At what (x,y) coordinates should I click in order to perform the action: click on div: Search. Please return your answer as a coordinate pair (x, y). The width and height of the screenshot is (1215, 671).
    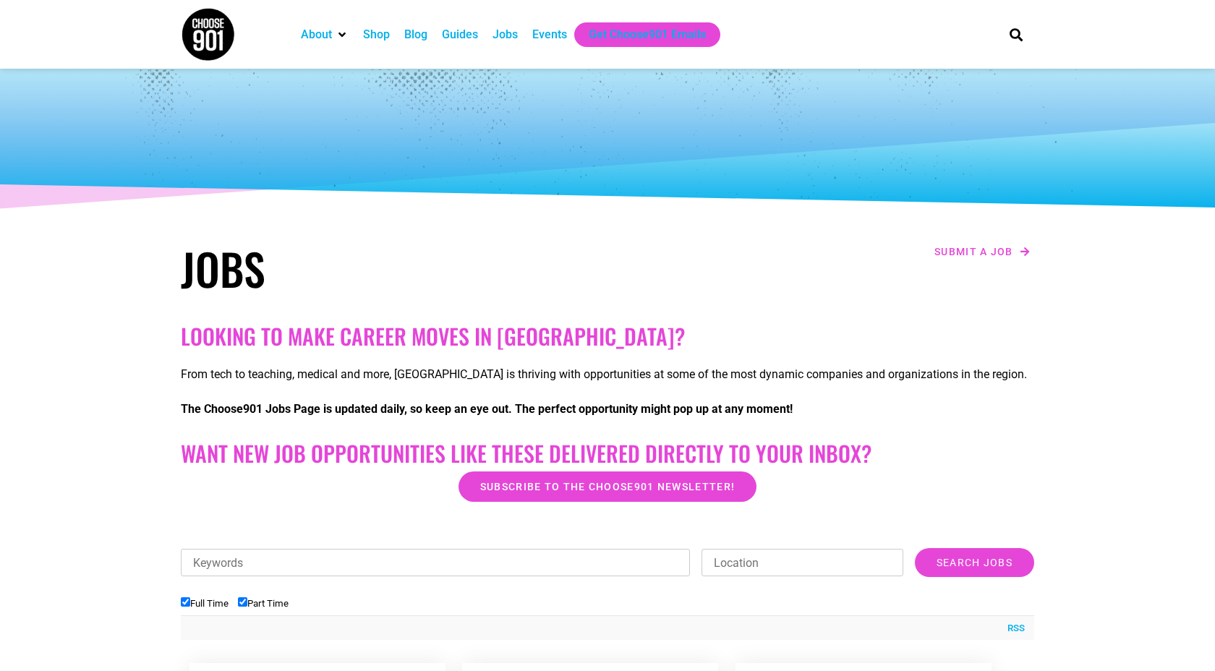
    Looking at the image, I should click on (1016, 34).